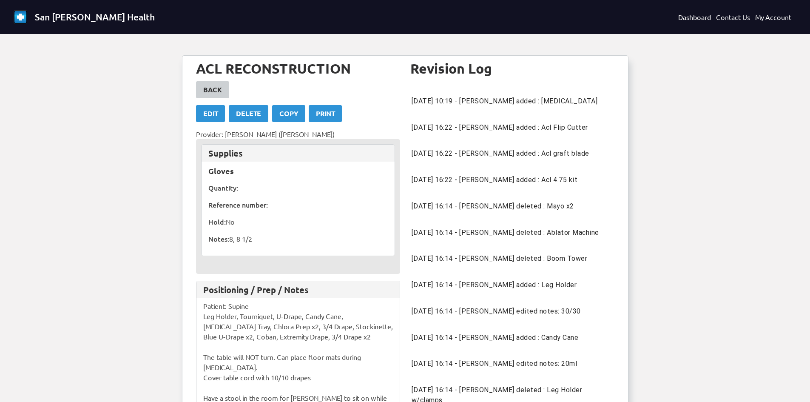 This screenshot has height=402, width=810. Describe the element at coordinates (773, 17) in the screenshot. I see `a: My Account` at that location.